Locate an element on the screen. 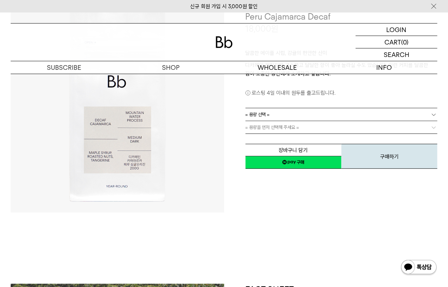  button: 구매하기 is located at coordinates (390, 156).